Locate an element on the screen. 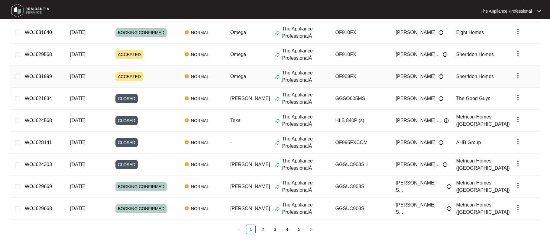 The width and height of the screenshot is (550, 249). a: 5 is located at coordinates (299, 230).